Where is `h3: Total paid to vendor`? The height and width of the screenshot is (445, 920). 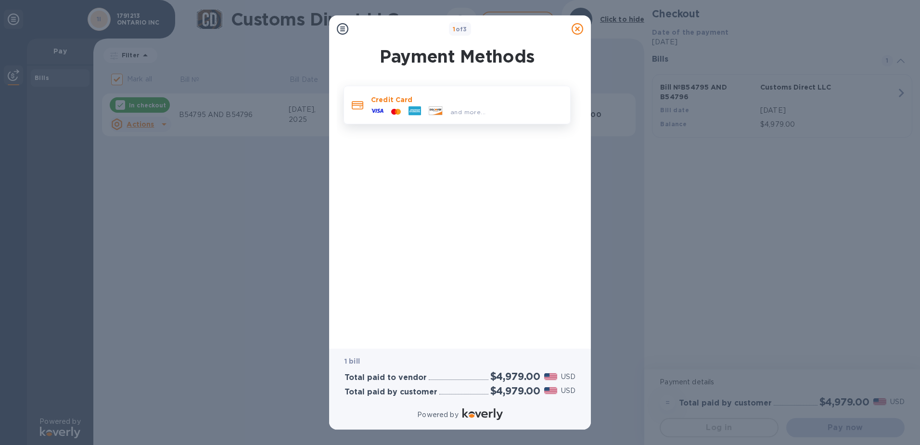
h3: Total paid to vendor is located at coordinates (385, 377).